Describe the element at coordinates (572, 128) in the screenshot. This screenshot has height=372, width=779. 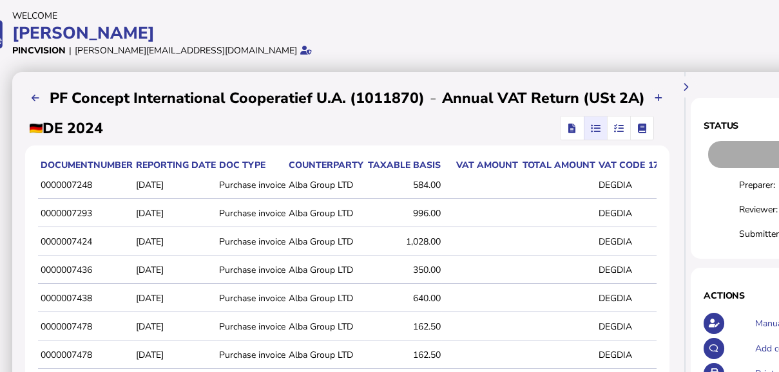
I see `mat-button-toggle: Return view` at that location.